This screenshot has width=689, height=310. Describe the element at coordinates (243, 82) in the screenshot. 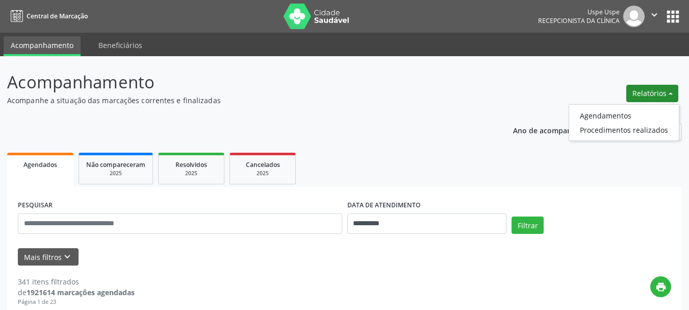

I see `p: Acompanhamento` at that location.